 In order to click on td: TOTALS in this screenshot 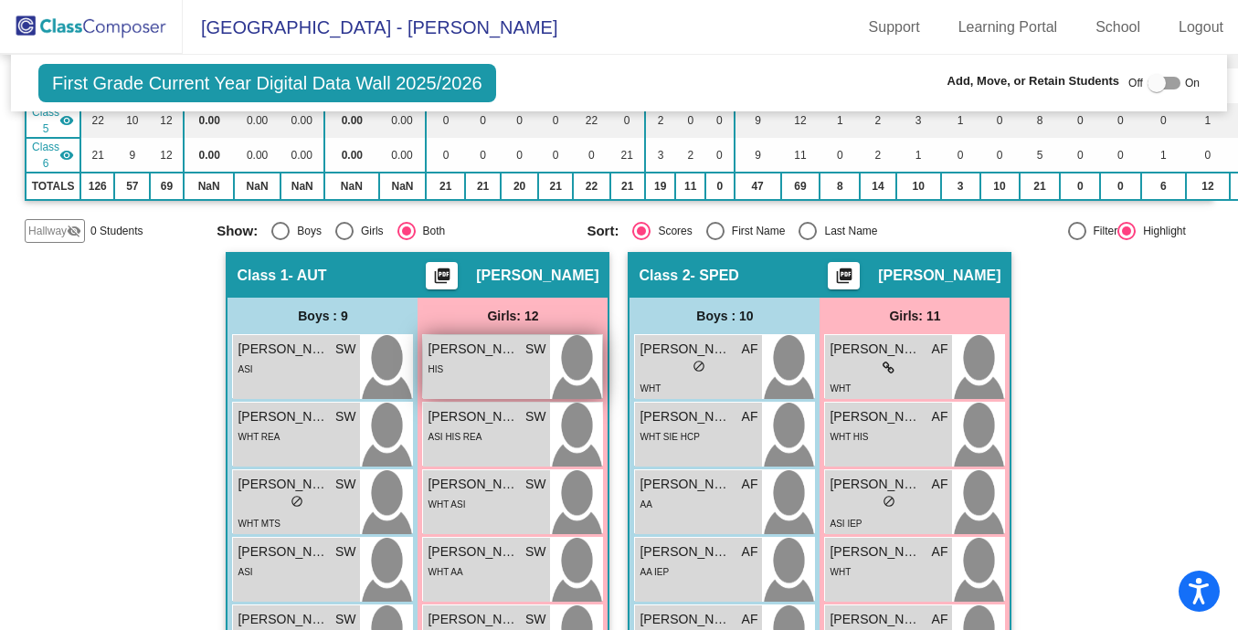, I will do `click(53, 186)`.